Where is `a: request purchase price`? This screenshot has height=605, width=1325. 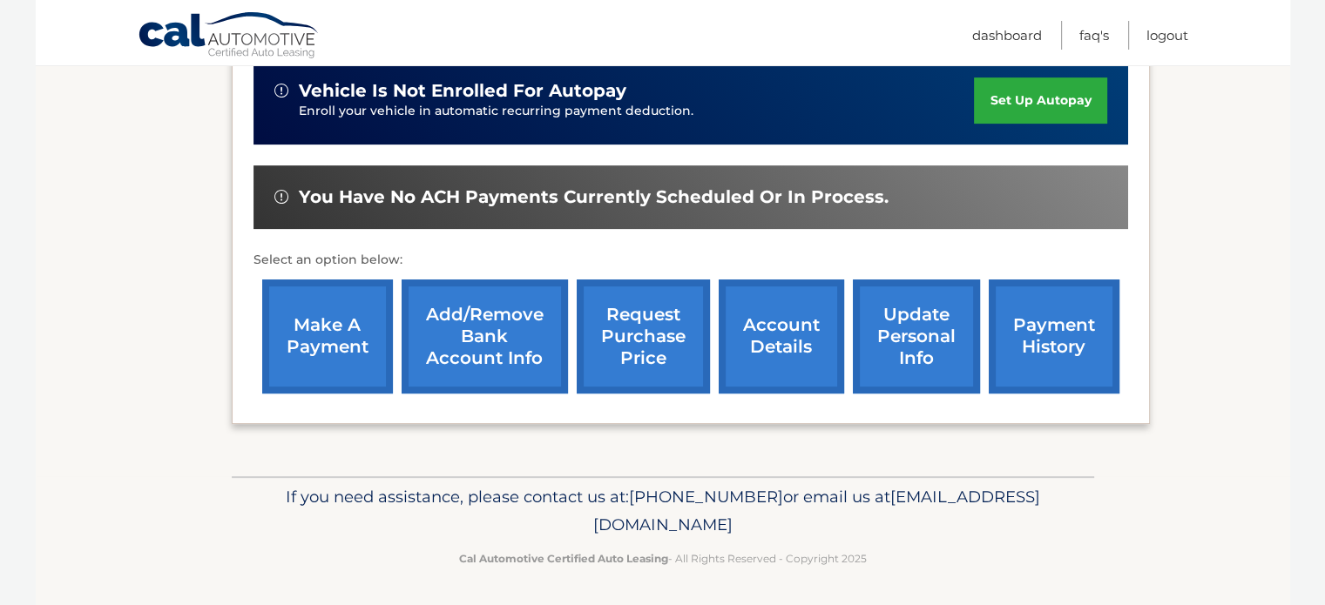
a: request purchase price is located at coordinates (643, 336).